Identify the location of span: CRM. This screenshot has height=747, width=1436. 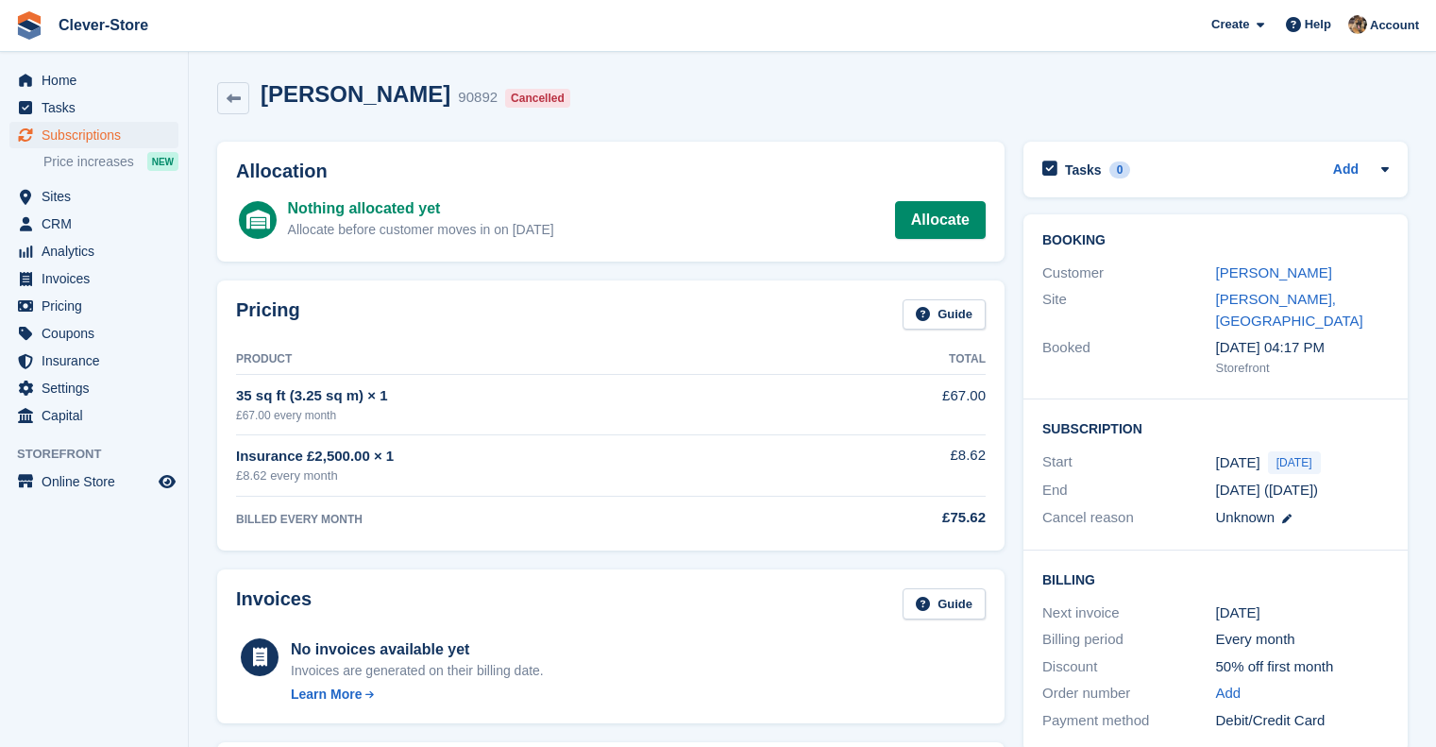
(98, 224).